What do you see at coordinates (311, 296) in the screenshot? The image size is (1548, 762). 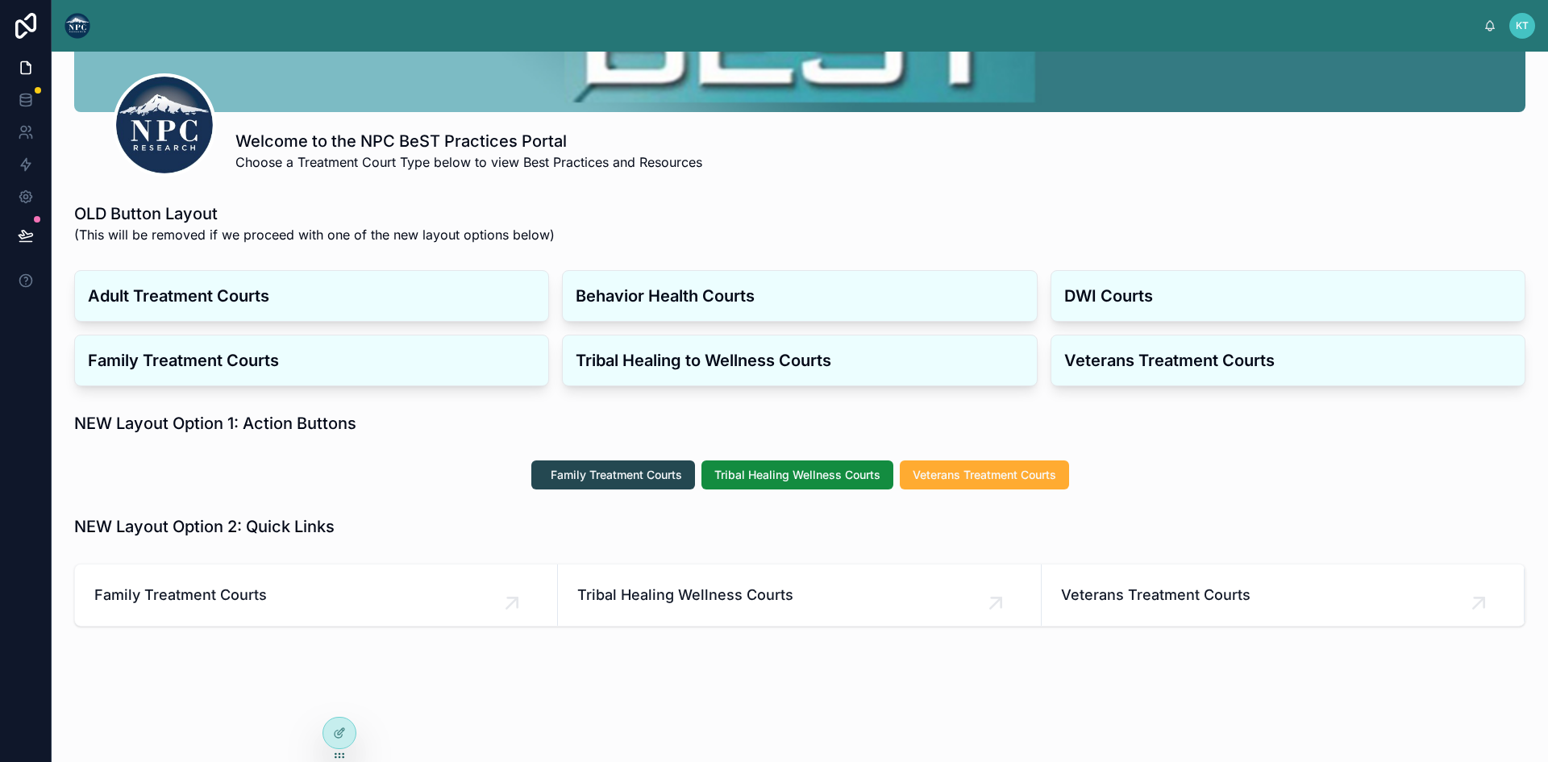 I see `a: Adult Treatment Courts` at bounding box center [311, 296].